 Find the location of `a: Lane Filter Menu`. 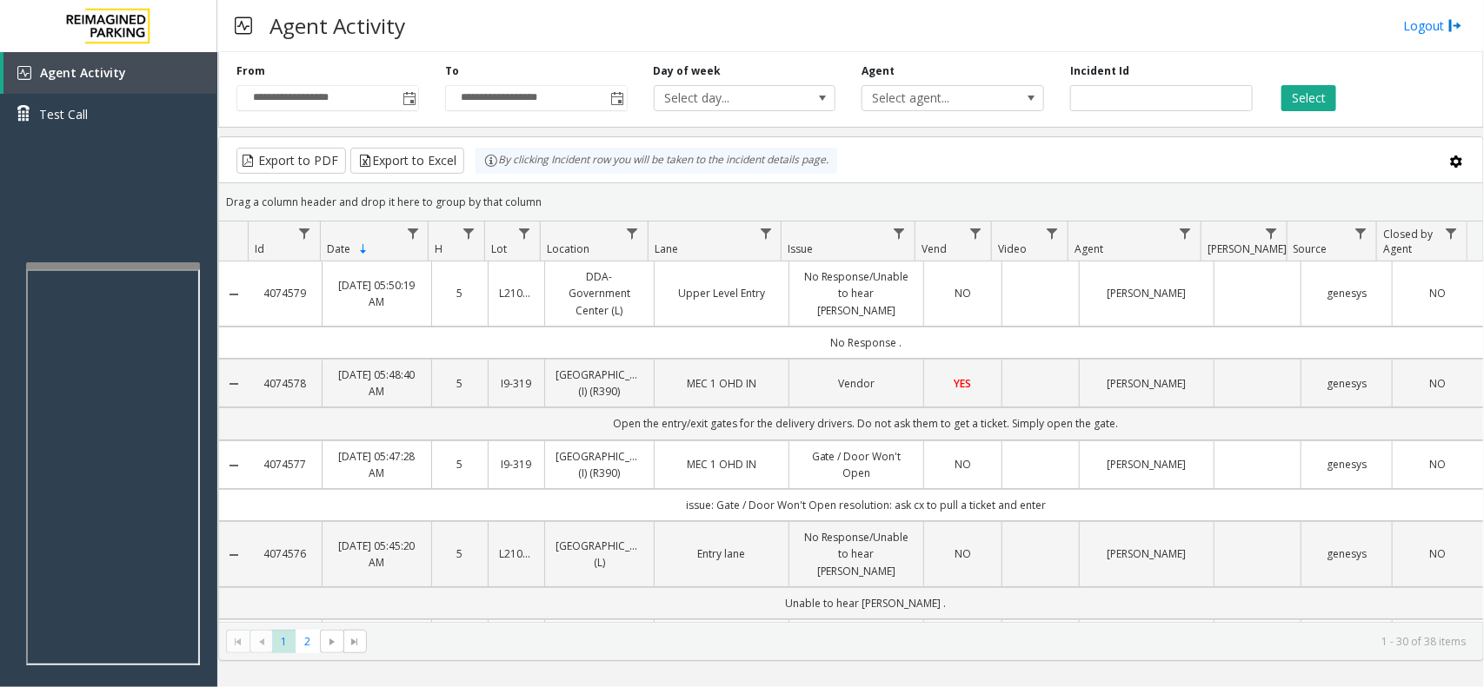

a: Lane Filter Menu is located at coordinates (765, 233).